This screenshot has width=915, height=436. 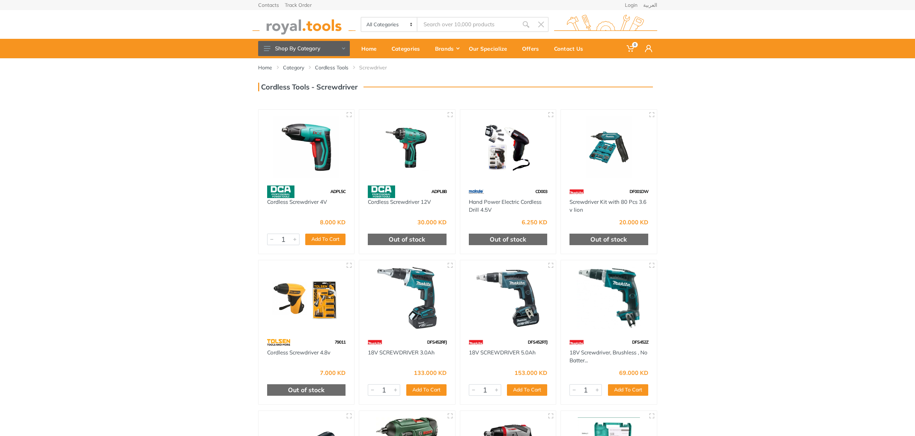 I want to click on a: Cordless Tools, so click(x=331, y=68).